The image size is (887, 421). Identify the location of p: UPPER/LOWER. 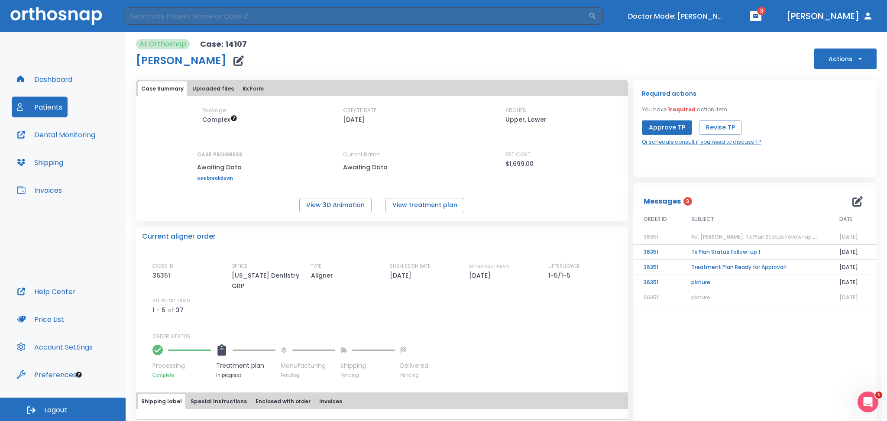
(564, 266).